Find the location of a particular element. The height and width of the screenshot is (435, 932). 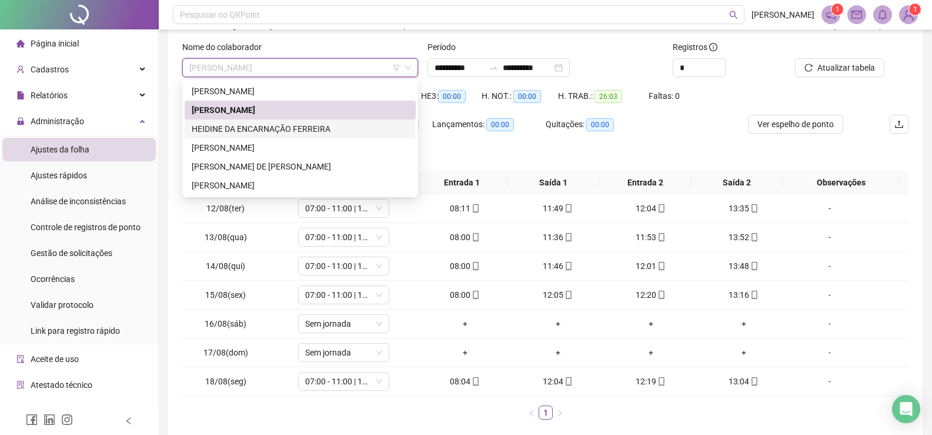

div: 11:46 is located at coordinates (558, 266).